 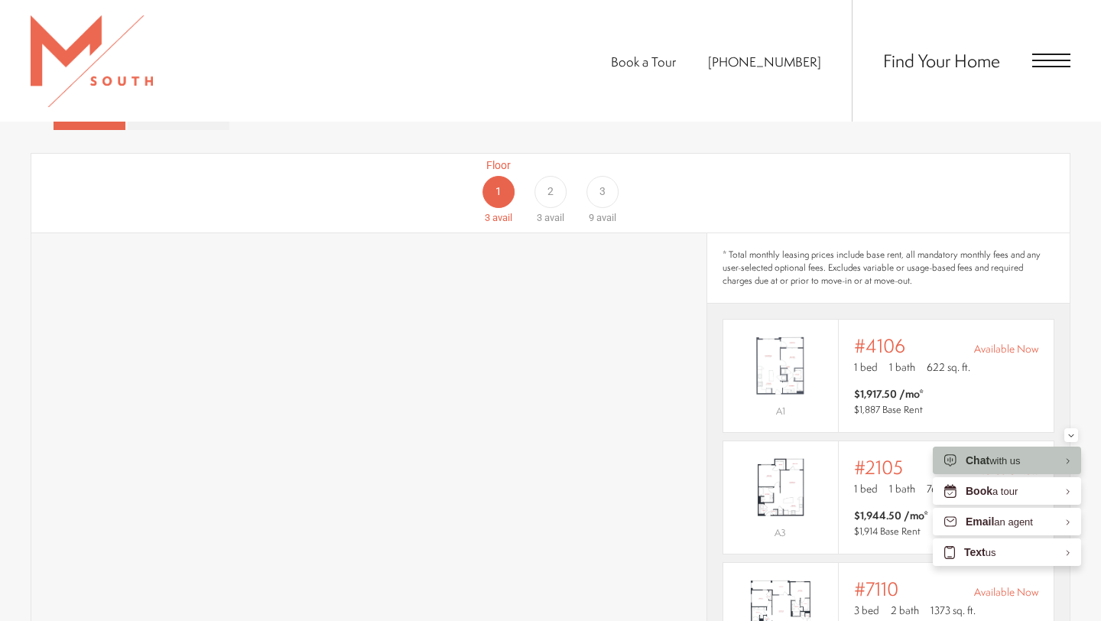 I want to click on span: 1373 sq. ft., so click(x=952, y=610).